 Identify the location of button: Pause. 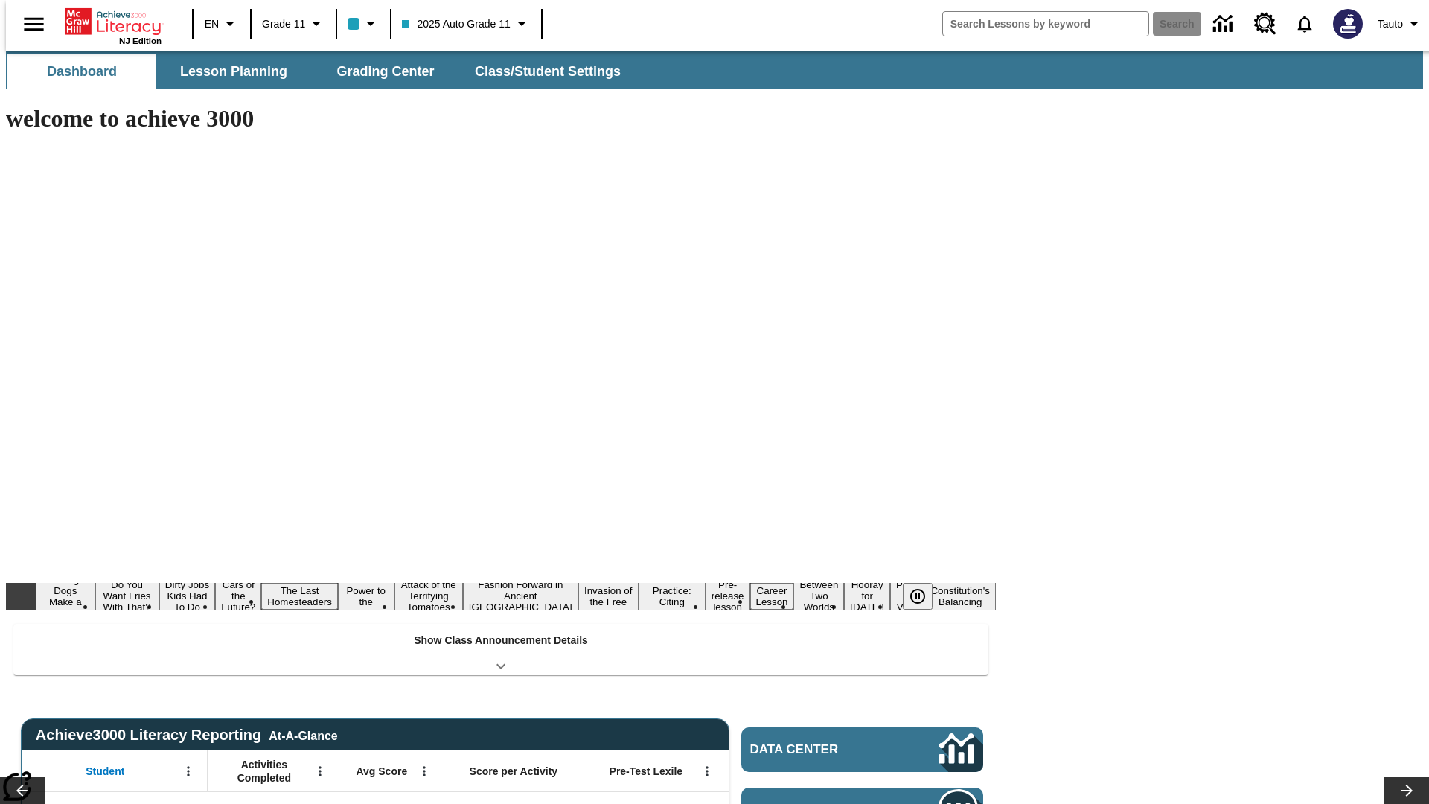
(917, 596).